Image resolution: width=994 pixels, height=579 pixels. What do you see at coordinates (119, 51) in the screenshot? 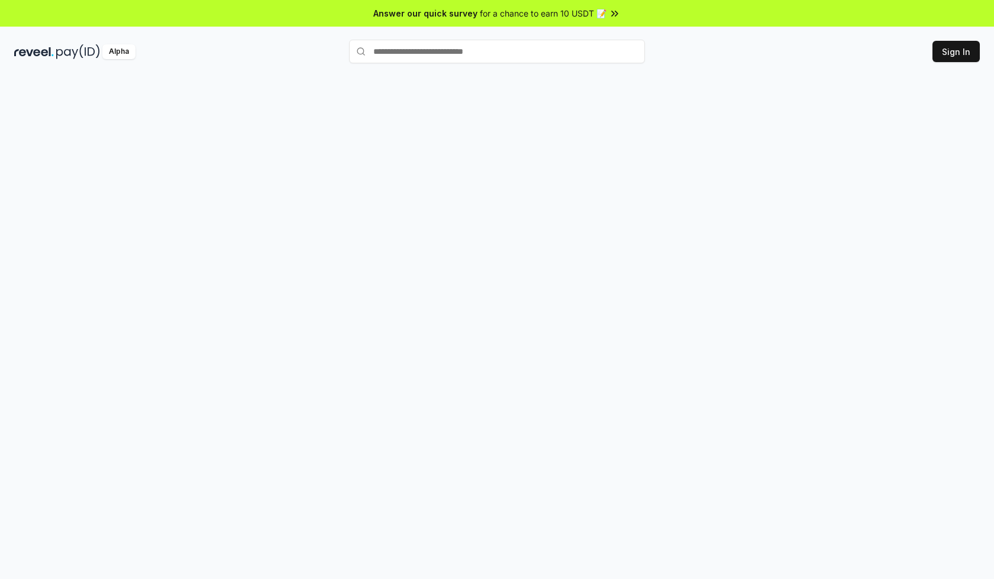
I see `div: Alpha` at bounding box center [119, 51].